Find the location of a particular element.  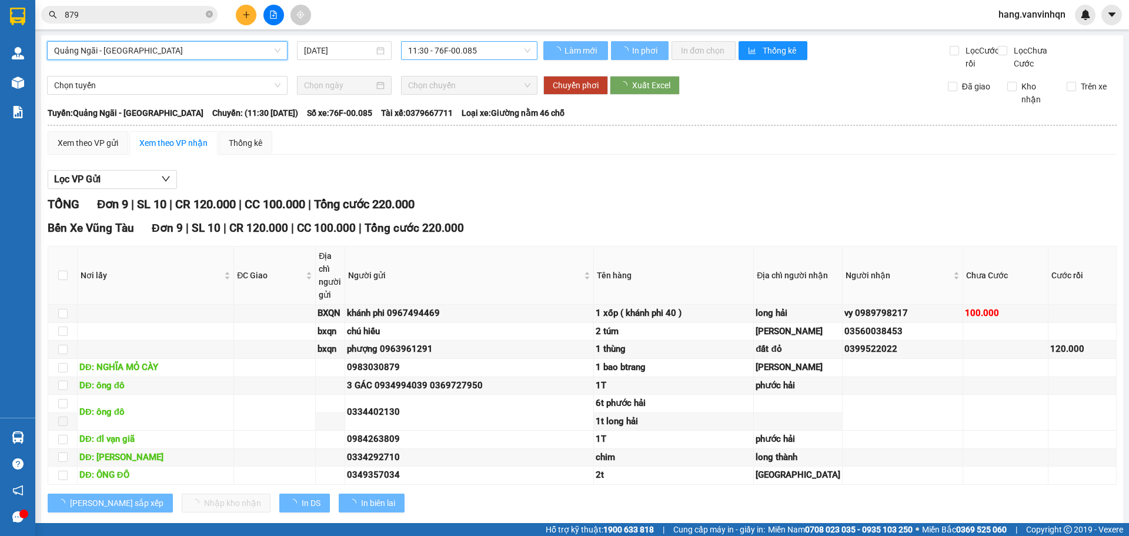

button: bar-chartThống kê is located at coordinates (773, 51).